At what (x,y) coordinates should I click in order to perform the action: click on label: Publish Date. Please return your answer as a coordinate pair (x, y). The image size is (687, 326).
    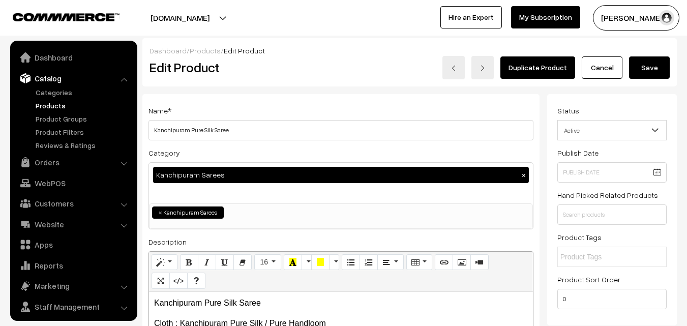
    Looking at the image, I should click on (577, 152).